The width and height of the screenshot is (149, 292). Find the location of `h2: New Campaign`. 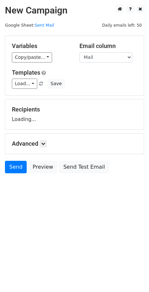

h2: New Campaign is located at coordinates (74, 11).